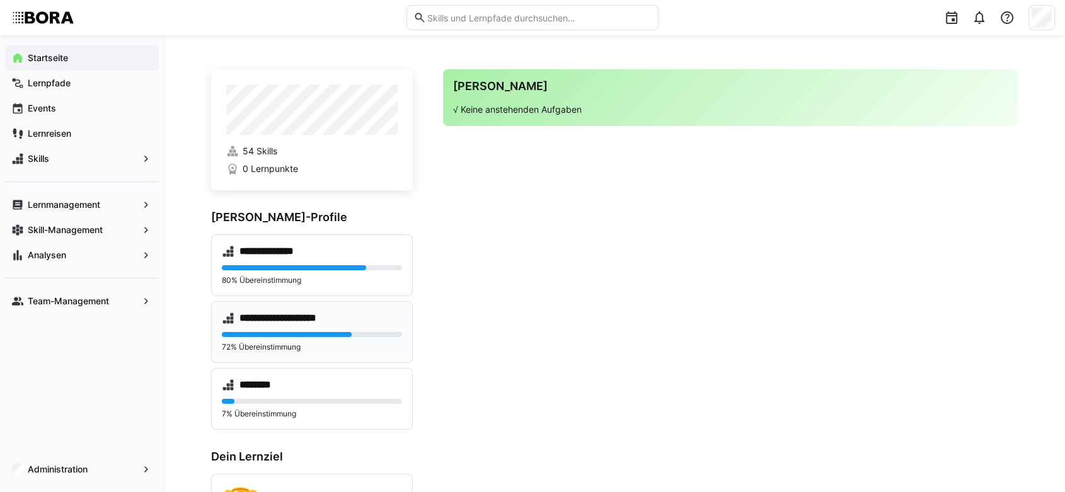 This screenshot has width=1065, height=492. What do you see at coordinates (270, 169) in the screenshot?
I see `span: 0 Lernpunkte` at bounding box center [270, 169].